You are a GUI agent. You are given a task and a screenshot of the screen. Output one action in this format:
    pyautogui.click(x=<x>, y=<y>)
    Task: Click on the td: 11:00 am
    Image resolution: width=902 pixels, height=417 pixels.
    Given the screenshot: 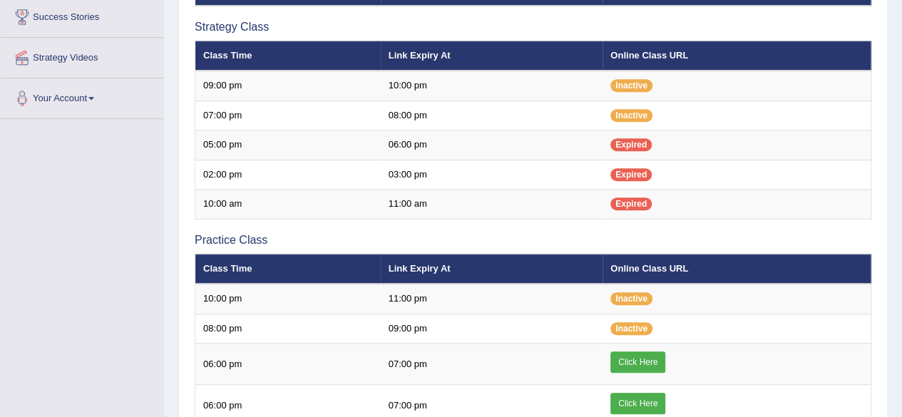 What is the action you would take?
    pyautogui.click(x=492, y=205)
    